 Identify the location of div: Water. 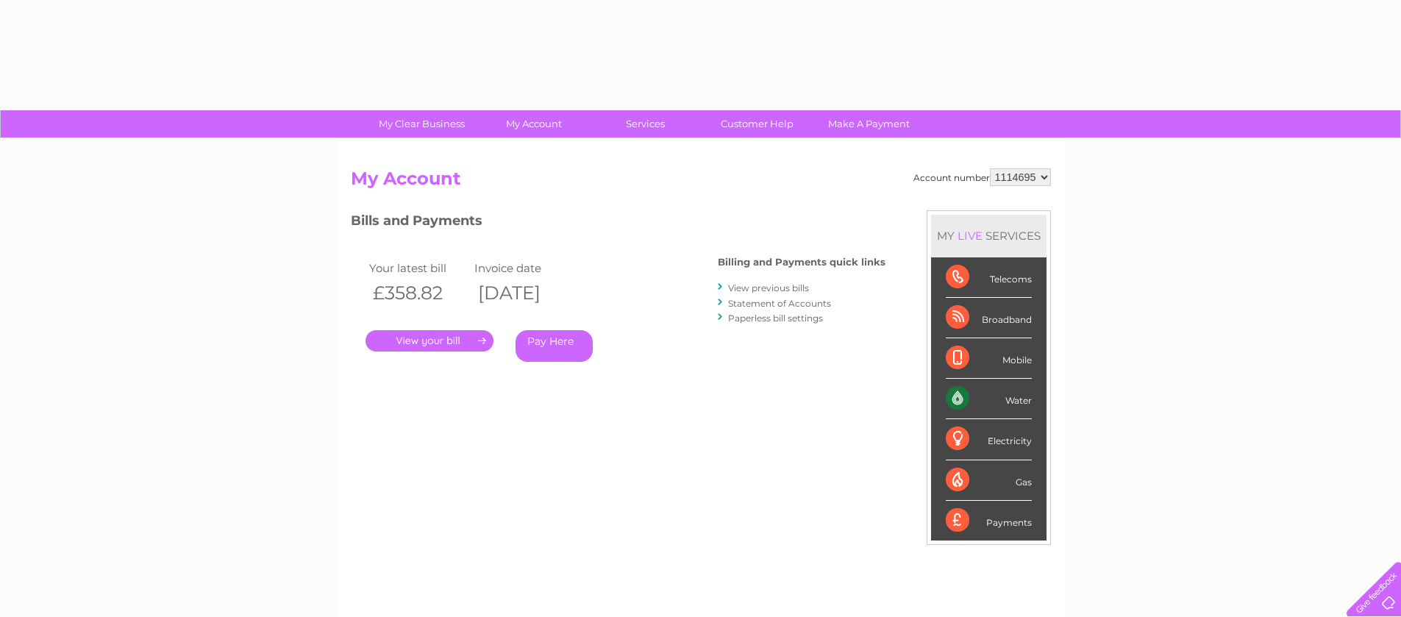
(989, 399).